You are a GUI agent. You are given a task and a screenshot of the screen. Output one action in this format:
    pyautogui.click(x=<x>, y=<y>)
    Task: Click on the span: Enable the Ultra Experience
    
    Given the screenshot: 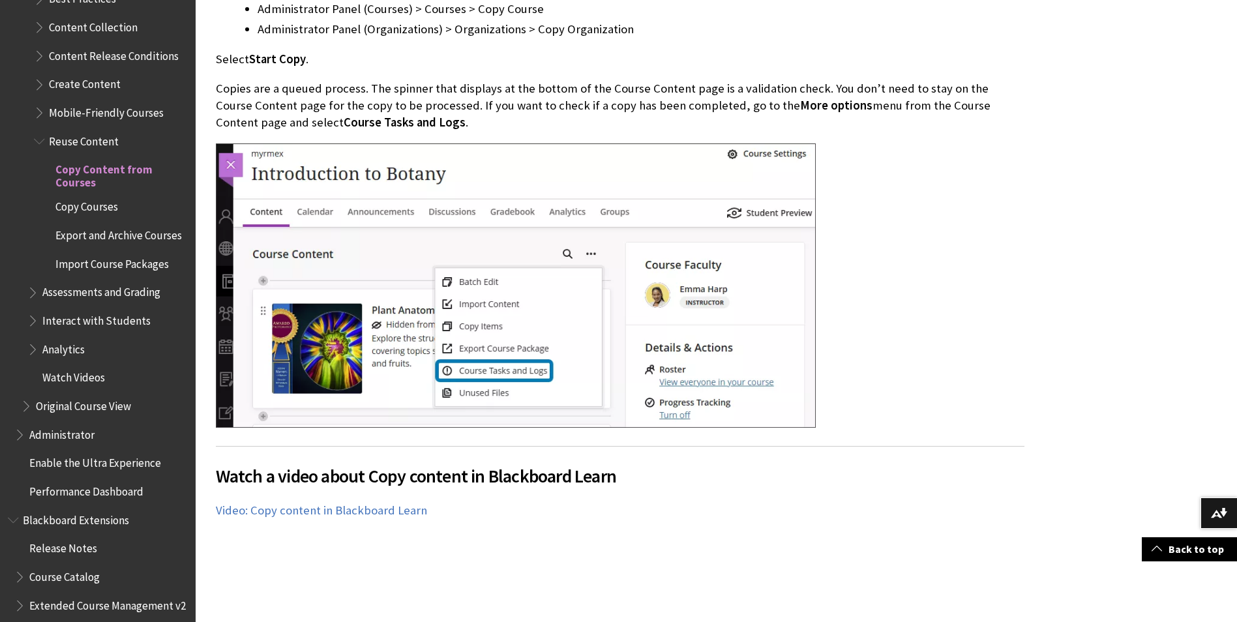 What is the action you would take?
    pyautogui.click(x=95, y=461)
    